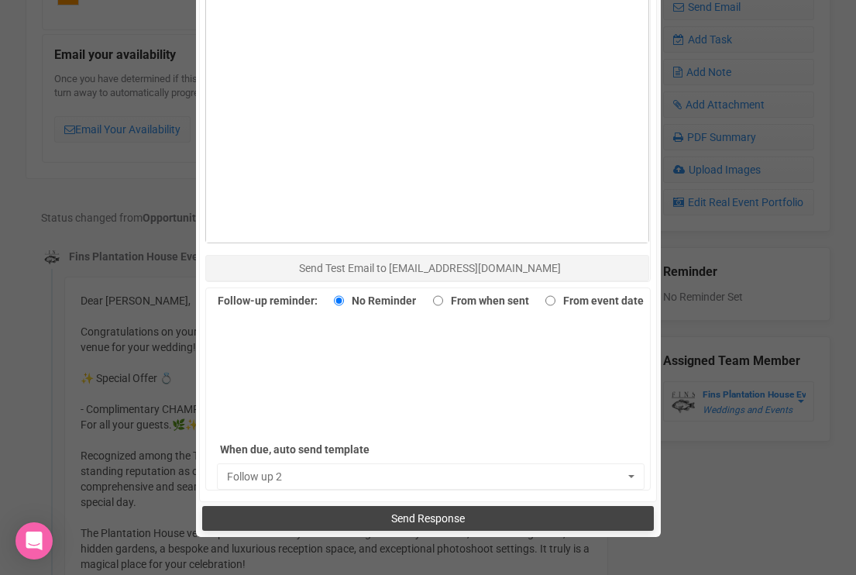 Image resolution: width=856 pixels, height=575 pixels. What do you see at coordinates (426, 476) in the screenshot?
I see `span: Follow up 2` at bounding box center [426, 476].